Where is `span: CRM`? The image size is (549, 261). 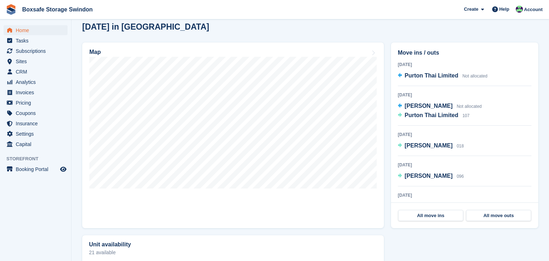
span: CRM is located at coordinates (37, 72).